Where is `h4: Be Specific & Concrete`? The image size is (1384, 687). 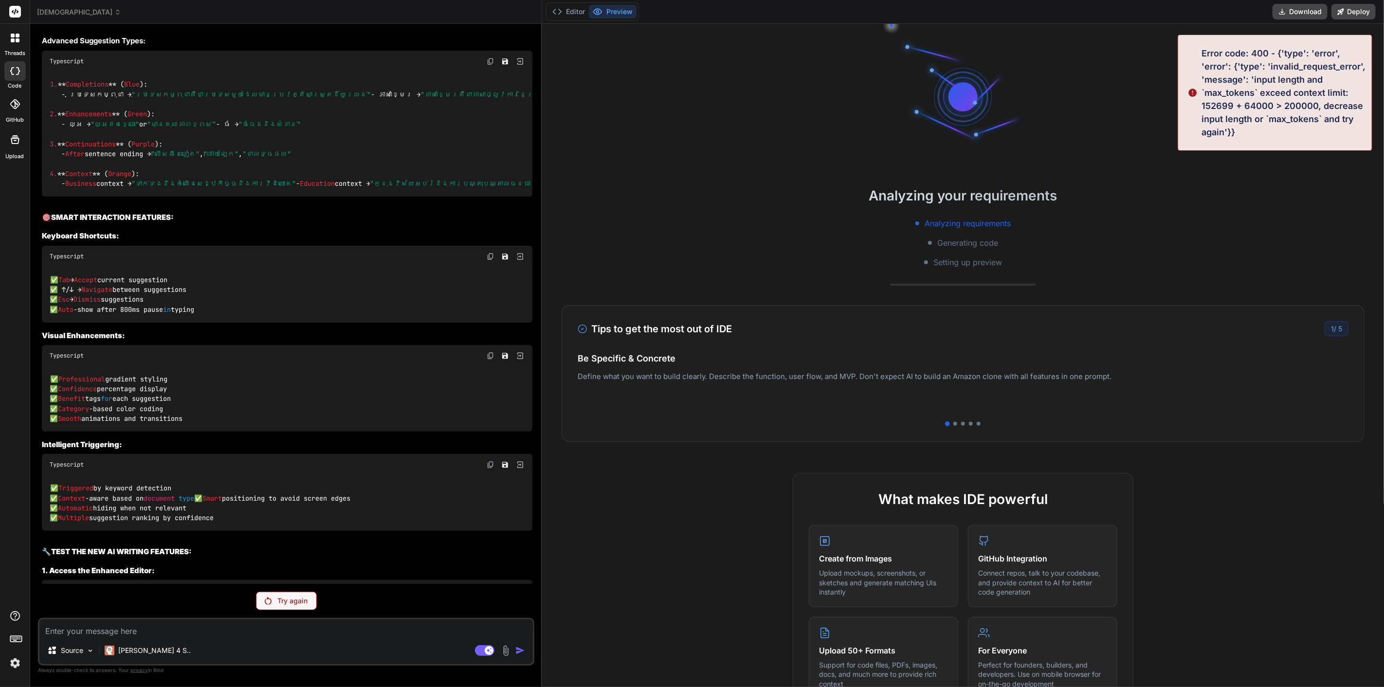
h4: Be Specific & Concrete is located at coordinates (963, 358).